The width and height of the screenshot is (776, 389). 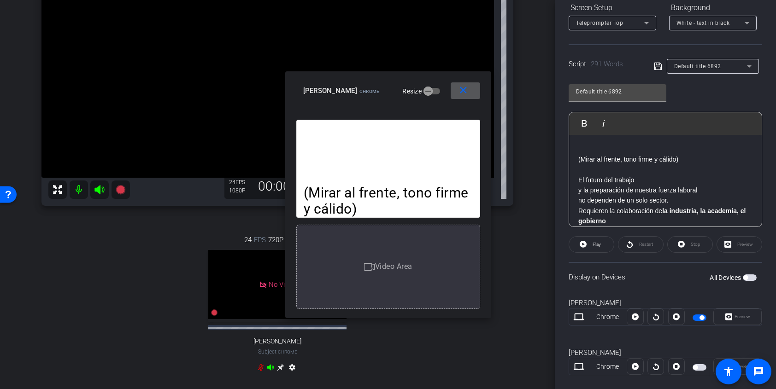 What do you see at coordinates (661, 216) in the screenshot?
I see `strong: la industria, la academia, el gobierno` at bounding box center [661, 216].